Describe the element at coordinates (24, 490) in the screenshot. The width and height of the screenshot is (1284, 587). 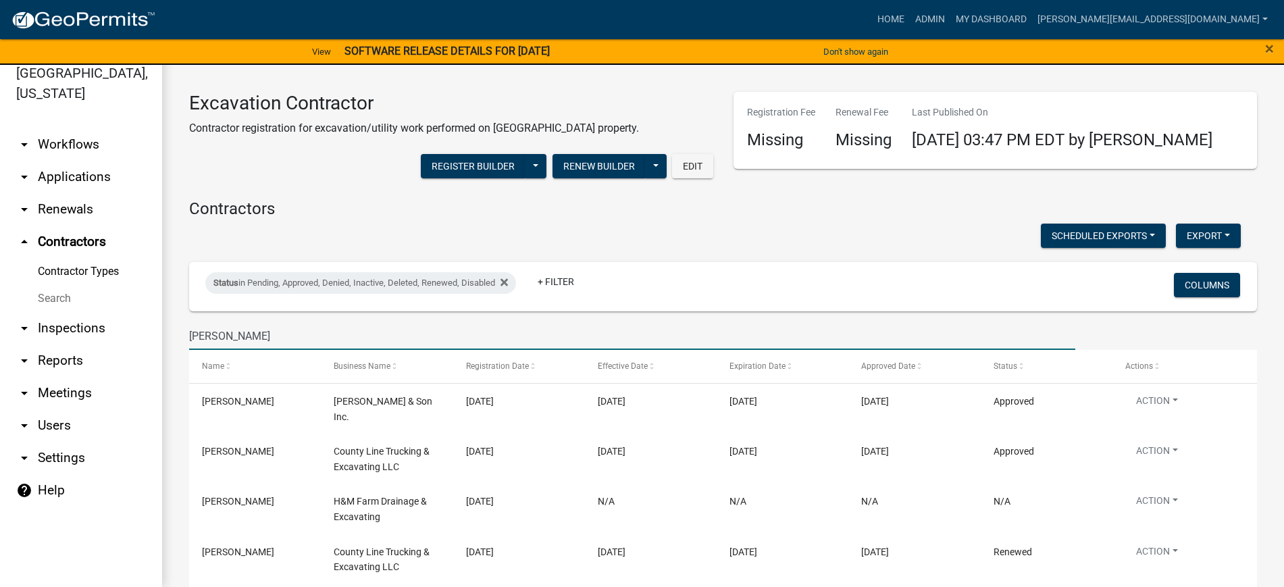
I see `i: help` at that location.